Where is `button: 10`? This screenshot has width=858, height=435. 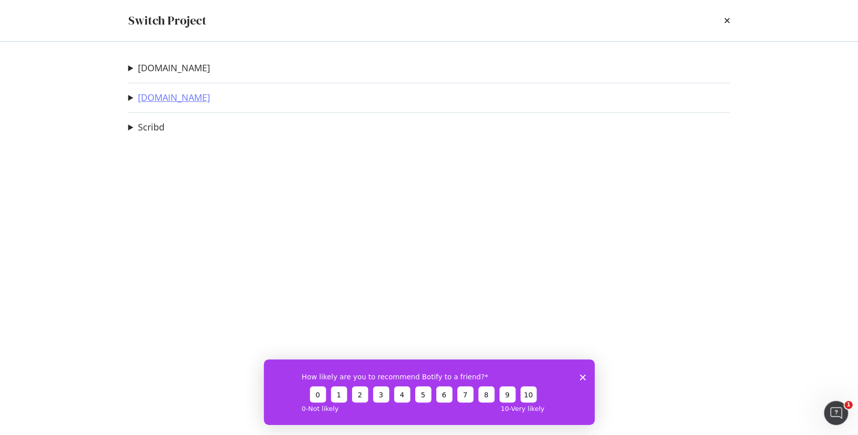
button: 10 is located at coordinates (265, 35).